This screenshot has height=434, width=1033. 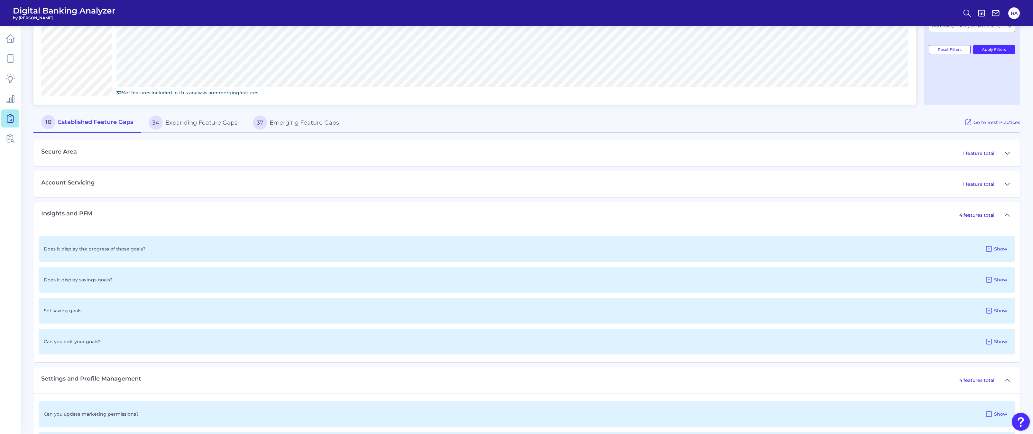 What do you see at coordinates (62, 310) in the screenshot?
I see `p: Set saving goals` at bounding box center [62, 310].